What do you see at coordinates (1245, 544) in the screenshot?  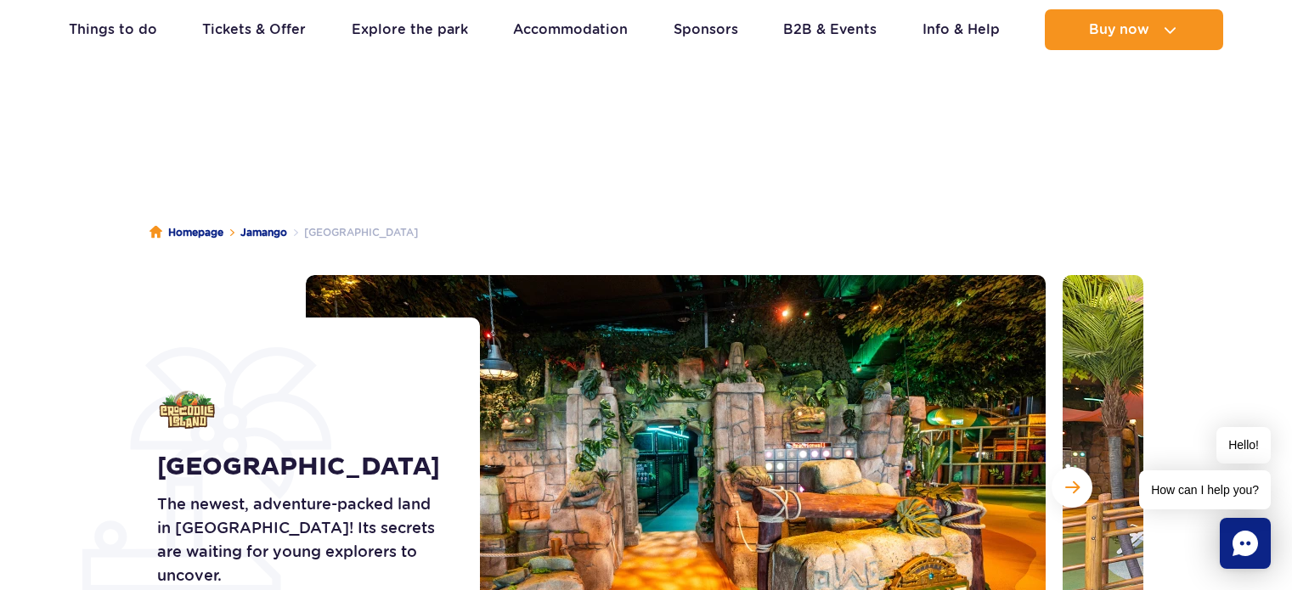 I see `div: Chat` at bounding box center [1245, 544].